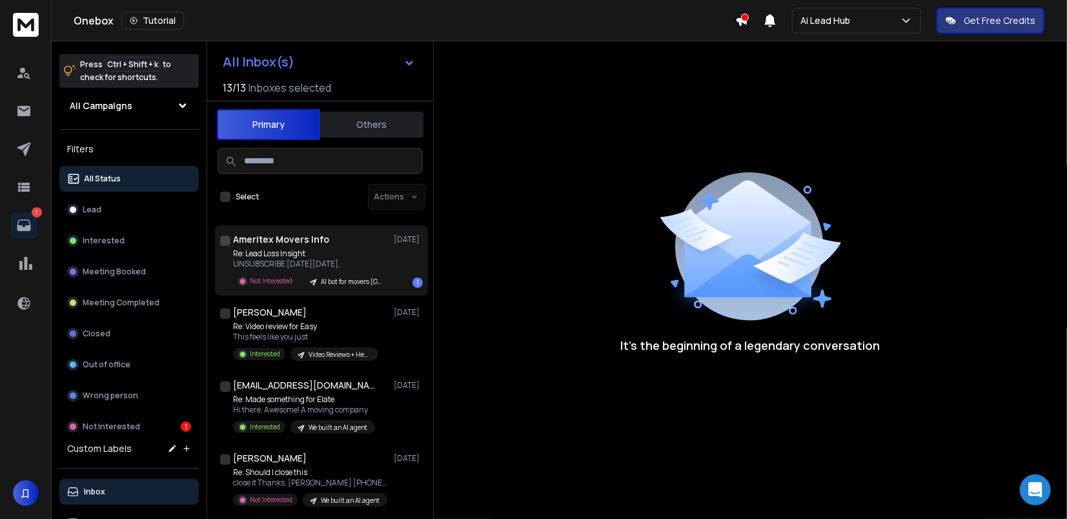 This screenshot has height=519, width=1067. What do you see at coordinates (304, 399) in the screenshot?
I see `p: Re: Made something for Elate` at bounding box center [304, 399].